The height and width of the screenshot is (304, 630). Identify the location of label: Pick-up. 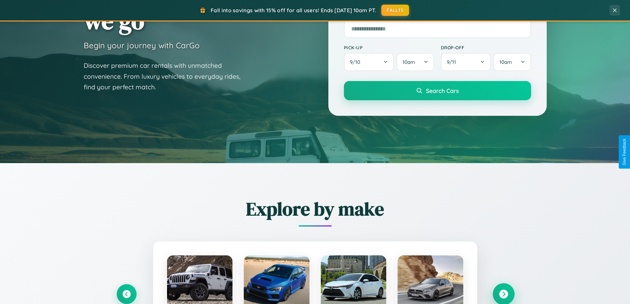
(389, 47).